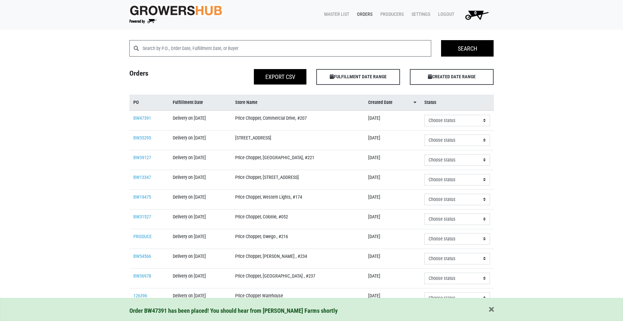  What do you see at coordinates (142, 217) in the screenshot?
I see `a: BW31527` at bounding box center [142, 217].